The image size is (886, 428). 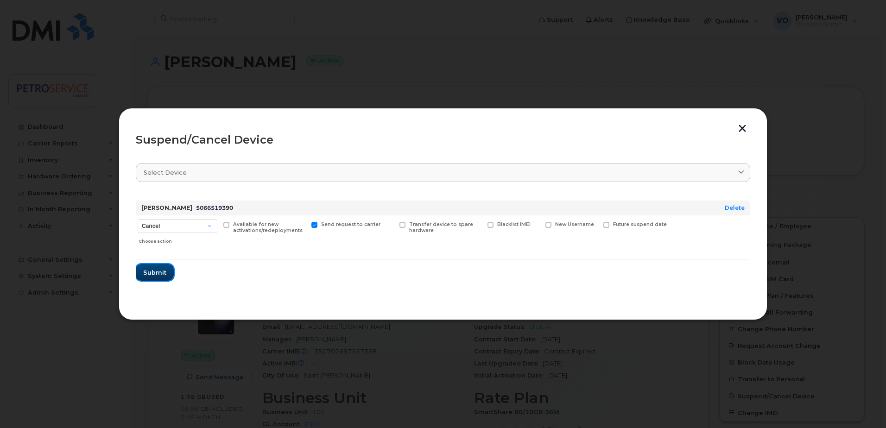 What do you see at coordinates (178, 240) in the screenshot?
I see `div: Choose action` at bounding box center [178, 240].